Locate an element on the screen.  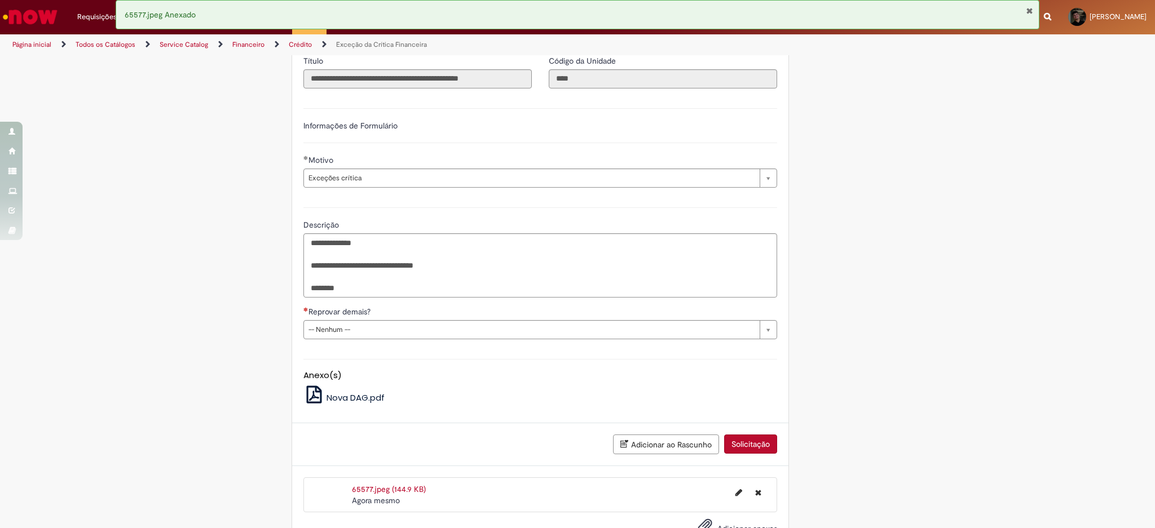
span: 65577.jpeg Anexado is located at coordinates (160, 15).